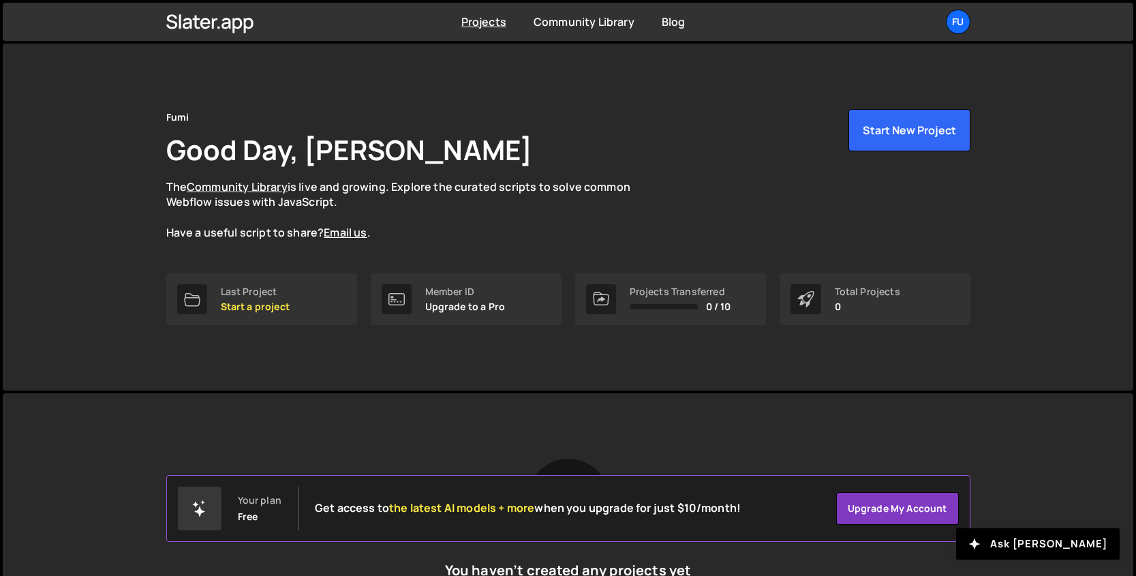 The image size is (1136, 576). What do you see at coordinates (178, 117) in the screenshot?
I see `div: Fumi` at bounding box center [178, 117].